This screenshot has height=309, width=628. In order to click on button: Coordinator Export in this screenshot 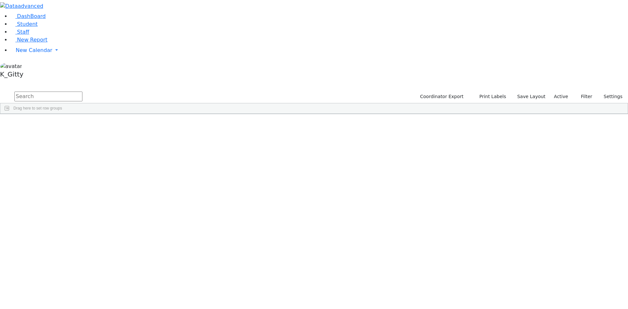, I will do `click(441, 96)`.